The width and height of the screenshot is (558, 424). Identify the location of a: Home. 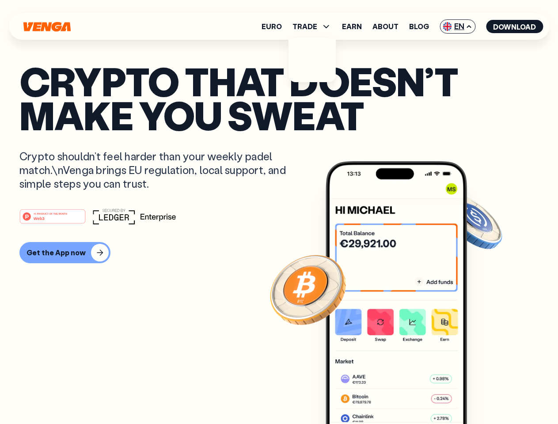
(47, 27).